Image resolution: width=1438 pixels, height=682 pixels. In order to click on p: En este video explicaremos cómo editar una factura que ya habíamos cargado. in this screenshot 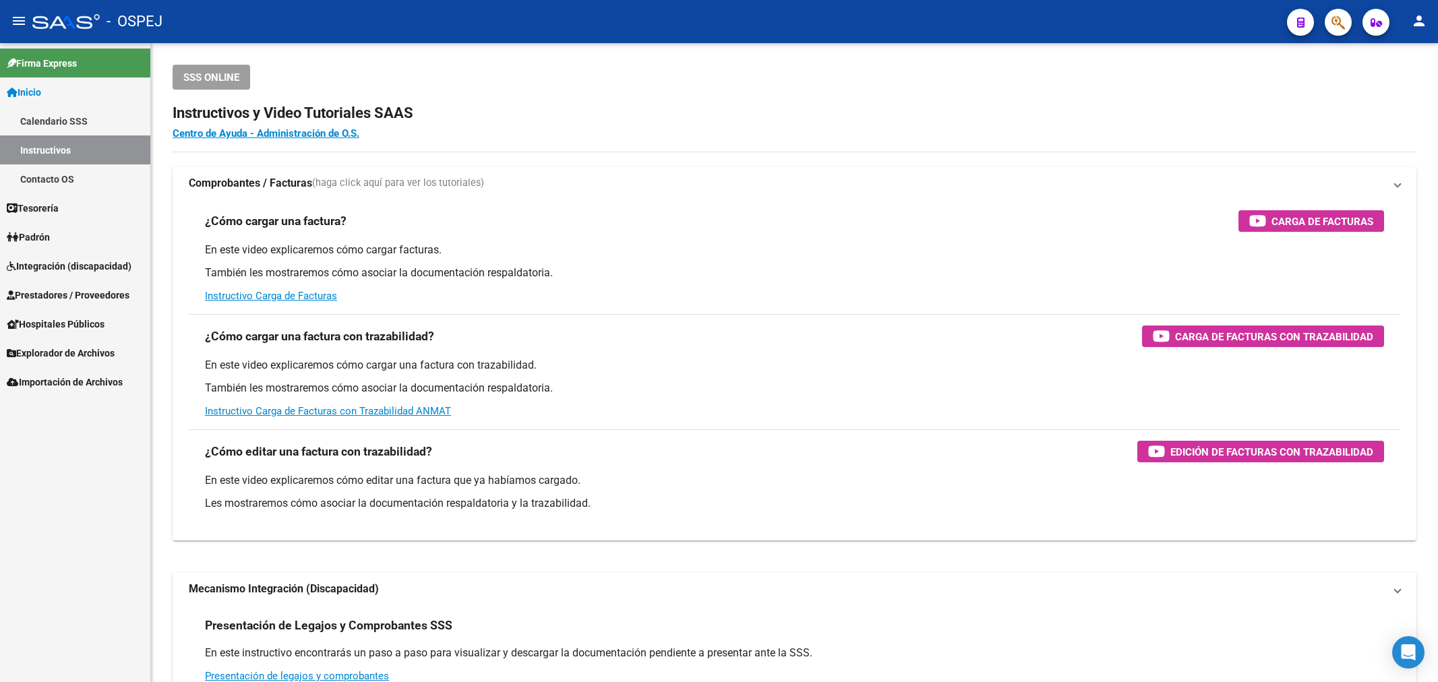, I will do `click(794, 481)`.